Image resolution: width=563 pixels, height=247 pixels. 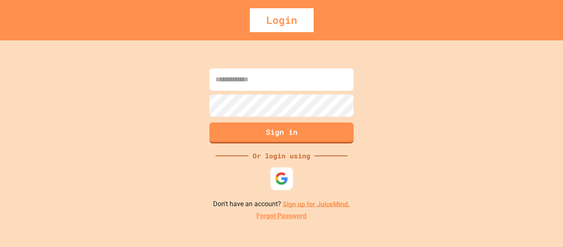 What do you see at coordinates (282, 20) in the screenshot?
I see `div: Login` at bounding box center [282, 20].